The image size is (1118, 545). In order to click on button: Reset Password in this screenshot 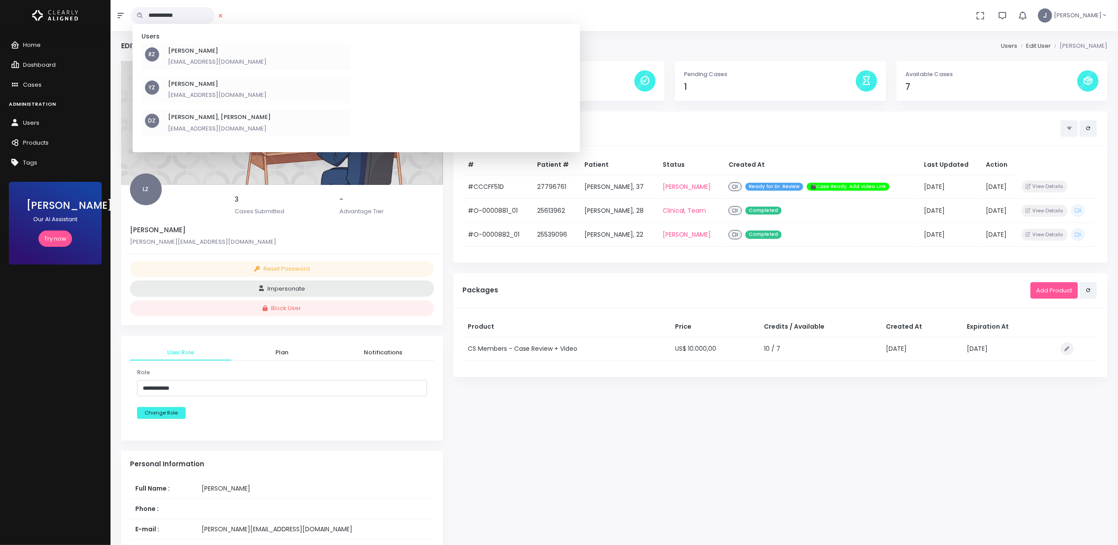, I will do `click(282, 269)`.